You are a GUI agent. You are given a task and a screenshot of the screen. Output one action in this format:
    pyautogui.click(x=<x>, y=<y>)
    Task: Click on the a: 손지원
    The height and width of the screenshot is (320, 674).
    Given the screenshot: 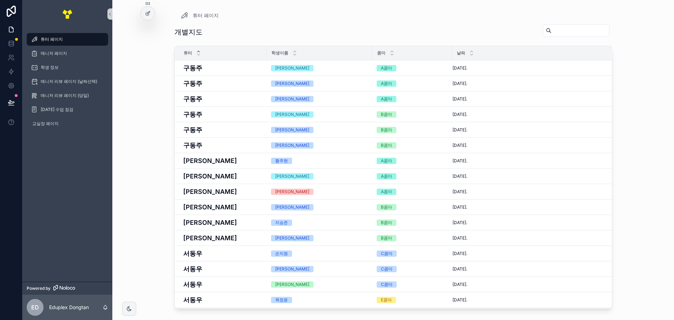 What is the action you would take?
    pyautogui.click(x=319, y=253)
    